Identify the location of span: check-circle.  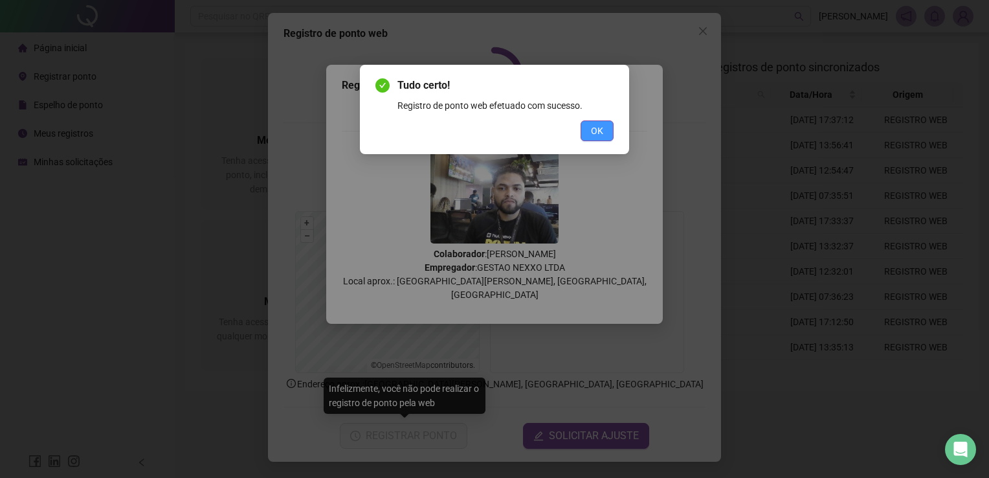
(383, 85).